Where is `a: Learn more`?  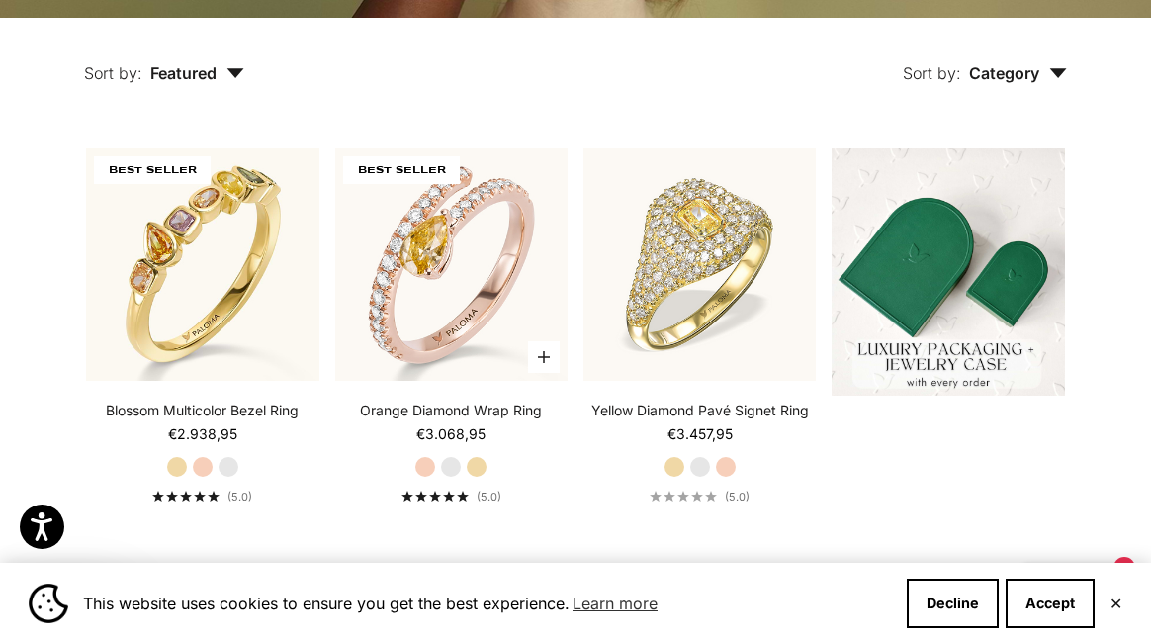
a: Learn more is located at coordinates (615, 603).